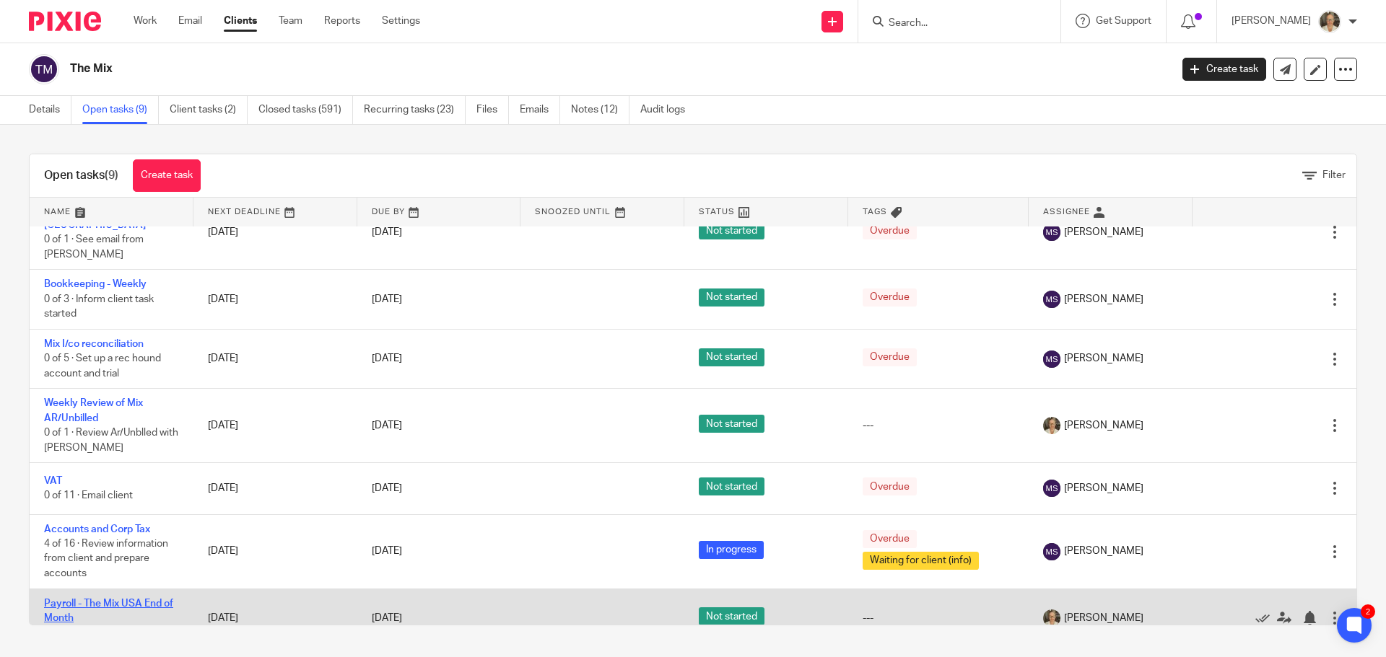 This screenshot has height=657, width=1386. I want to click on a: Clients, so click(240, 21).